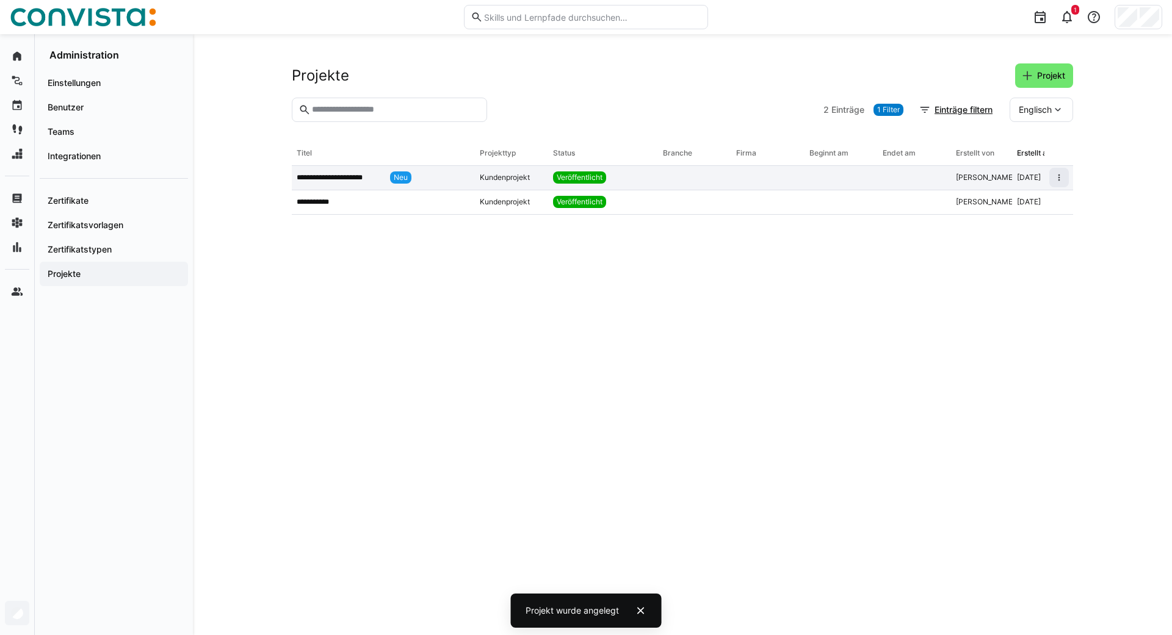 Image resolution: width=1172 pixels, height=635 pixels. What do you see at coordinates (956, 110) in the screenshot?
I see `button: Einträge filtern` at bounding box center [956, 110].